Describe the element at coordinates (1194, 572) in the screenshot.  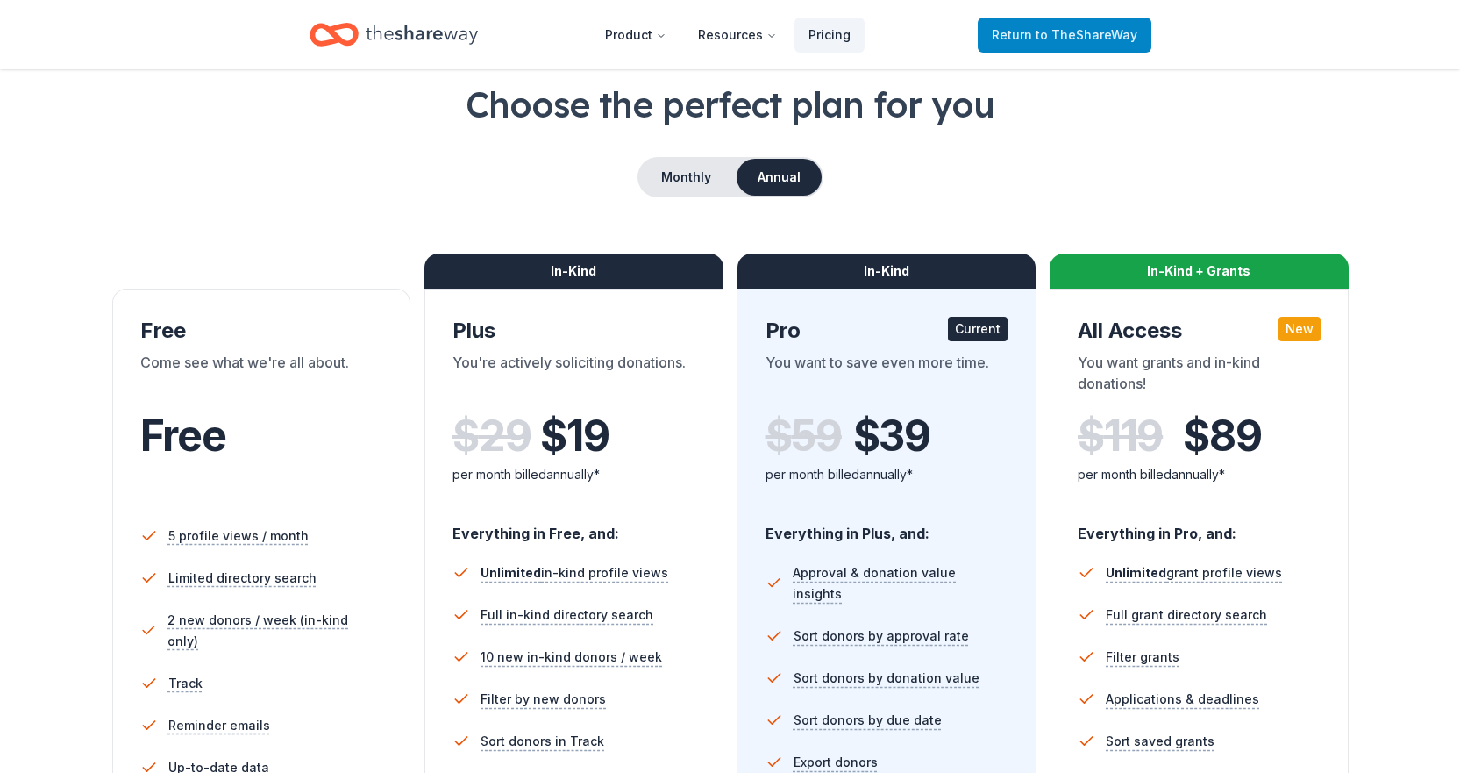
I see `span: grant profile views` at that location.